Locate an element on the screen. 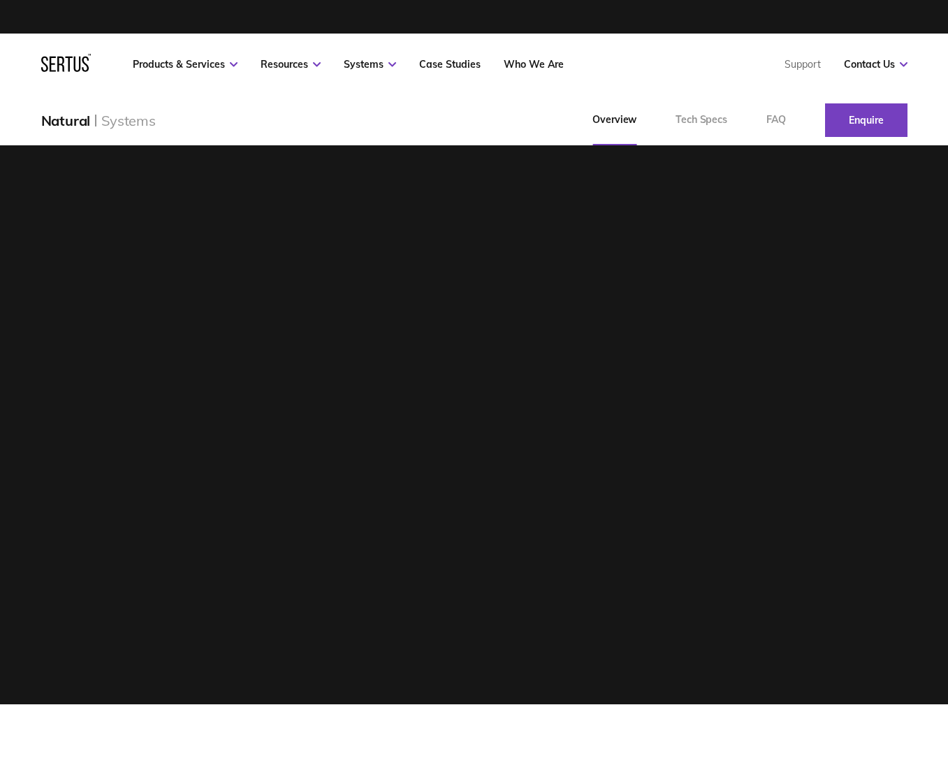 This screenshot has height=770, width=948. a: Case Studies is located at coordinates (450, 64).